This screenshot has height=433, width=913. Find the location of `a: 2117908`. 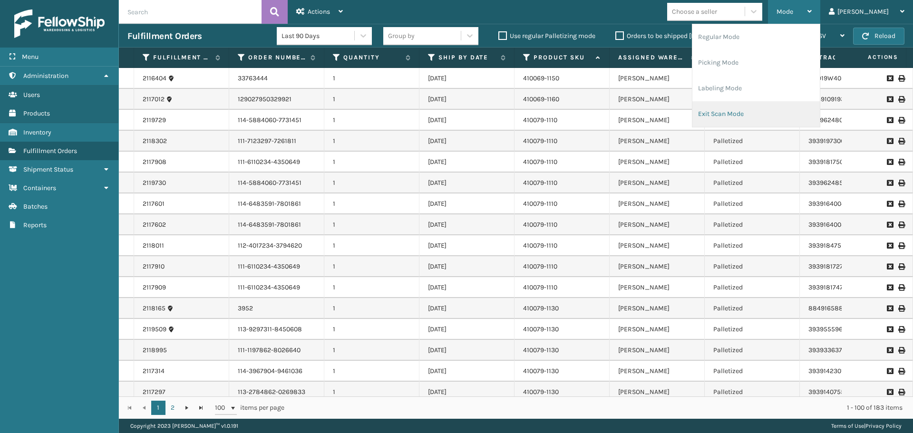

a: 2117908 is located at coordinates (155, 162).